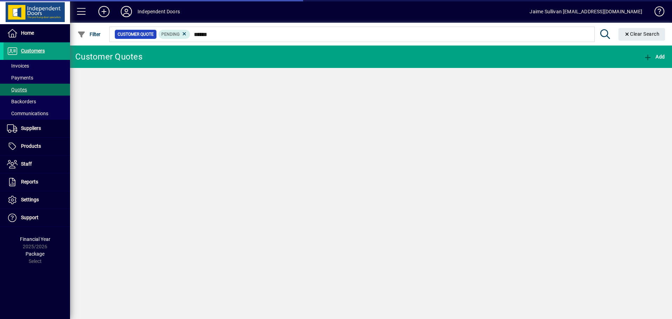  I want to click on span: Products, so click(31, 146).